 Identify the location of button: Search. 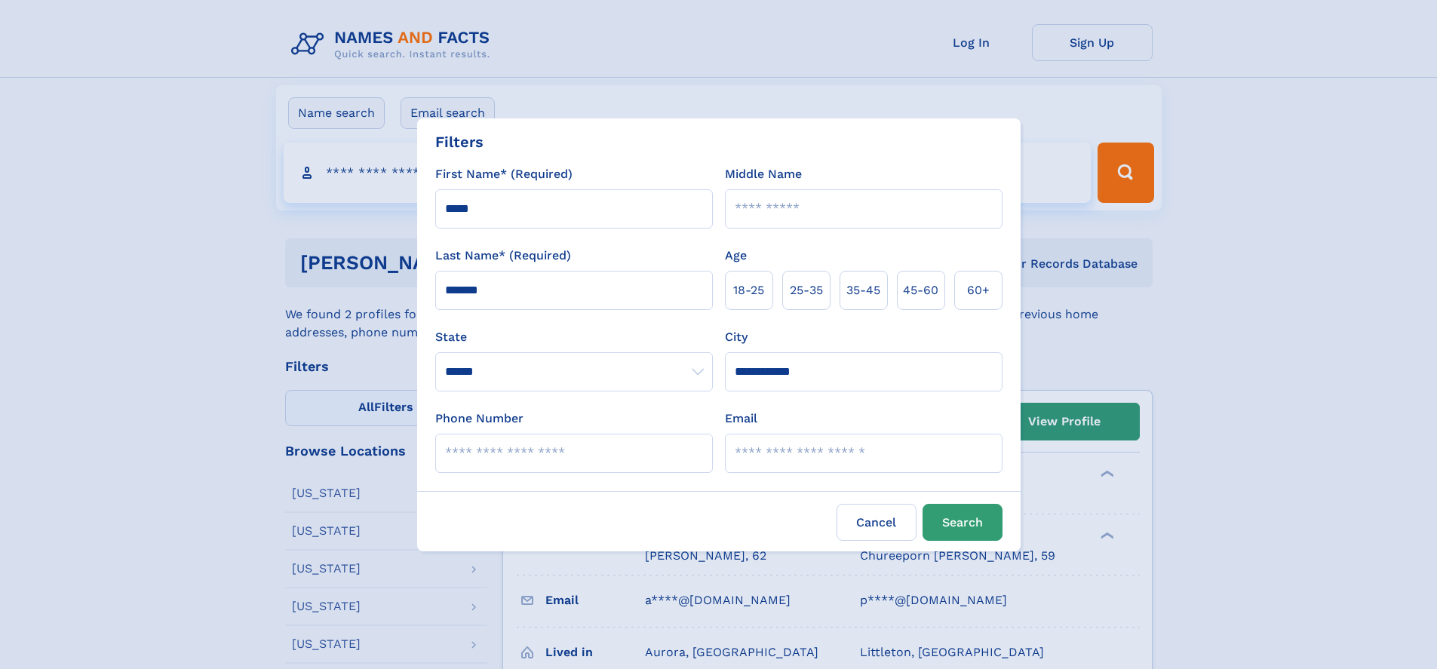
(963, 522).